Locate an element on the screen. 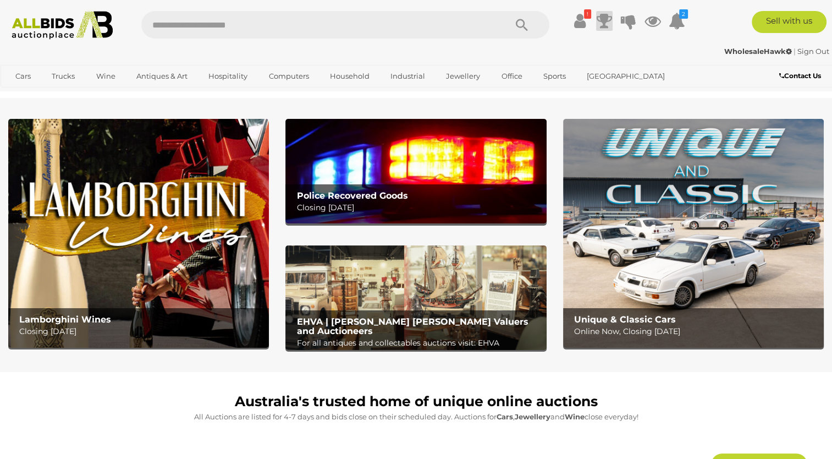 This screenshot has width=832, height=459. a: Sell with us is located at coordinates (789, 22).